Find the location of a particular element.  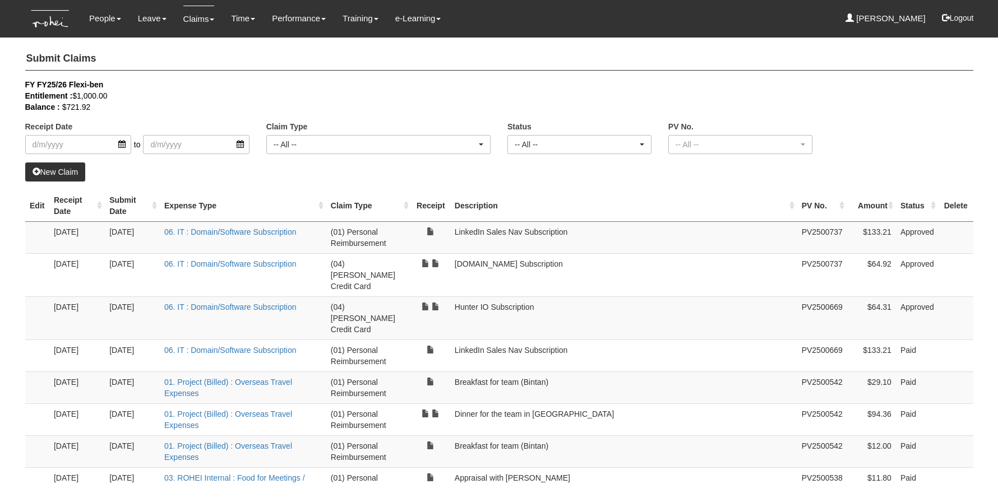

th: Receipt Date : activate to sort column ascending is located at coordinates (77, 206).